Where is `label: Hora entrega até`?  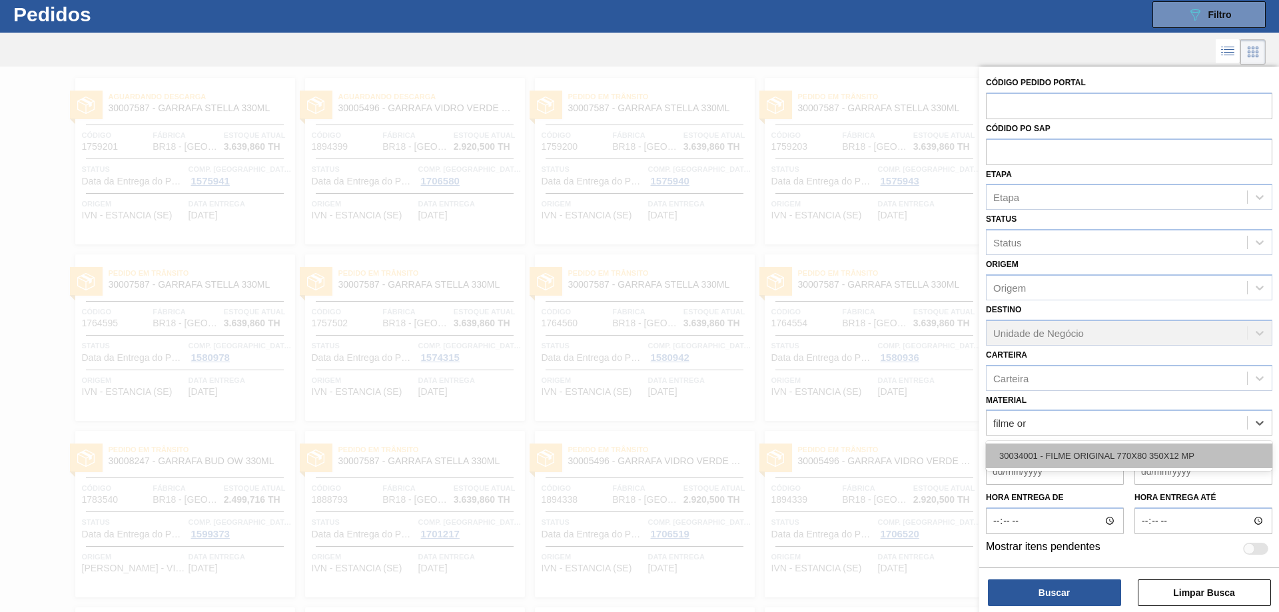 label: Hora entrega até is located at coordinates (1203, 497).